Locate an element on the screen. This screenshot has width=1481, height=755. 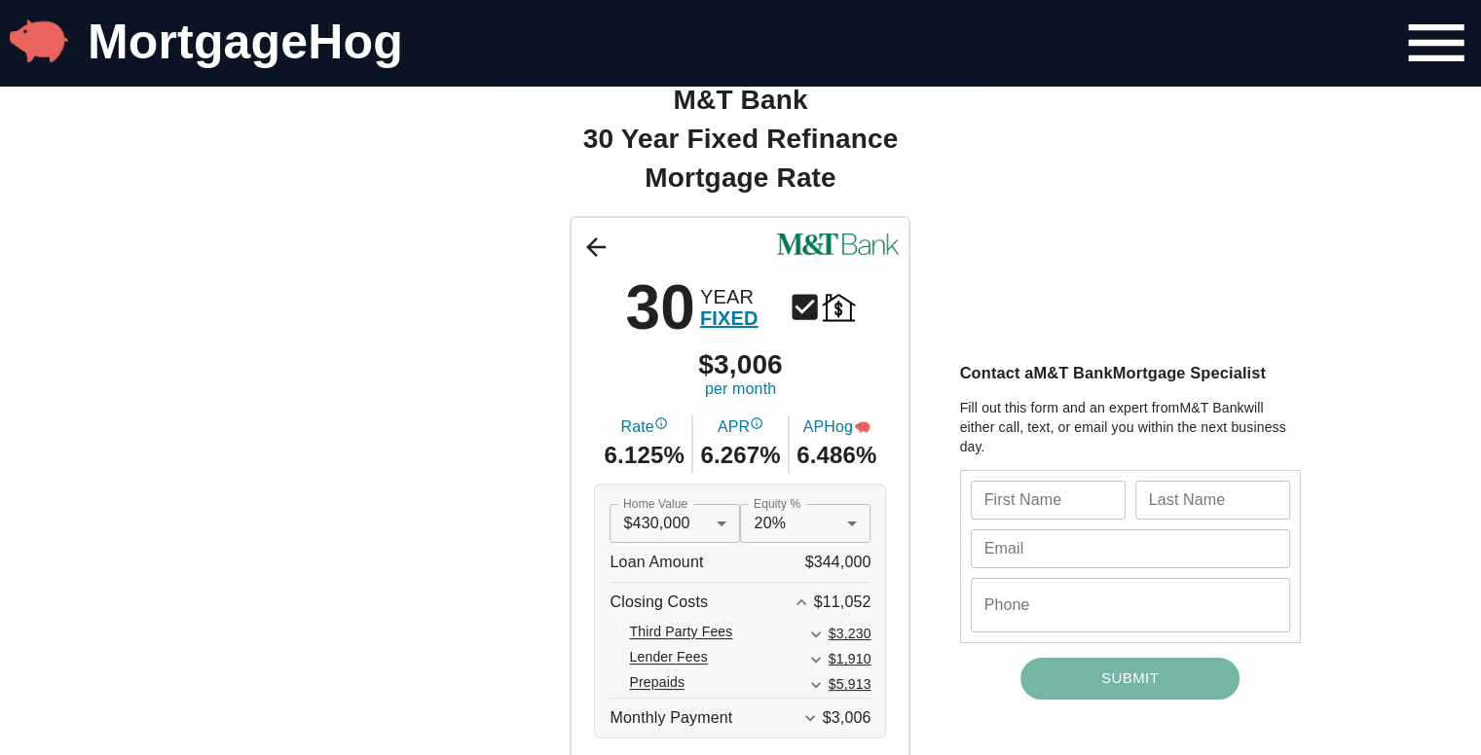
span: Closing Costs is located at coordinates (658, 603).